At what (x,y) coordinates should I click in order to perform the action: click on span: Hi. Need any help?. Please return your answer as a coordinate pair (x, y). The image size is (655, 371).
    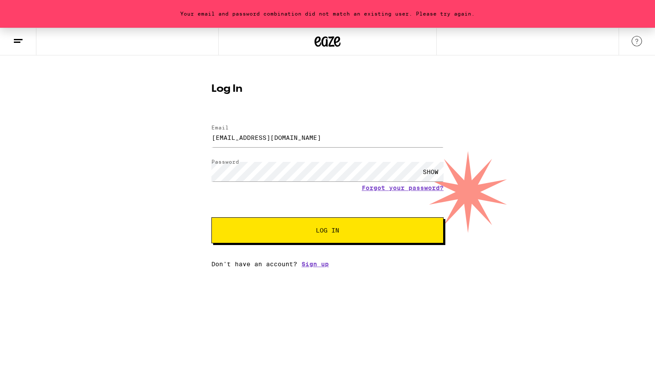
    Looking at the image, I should click on (34, 10).